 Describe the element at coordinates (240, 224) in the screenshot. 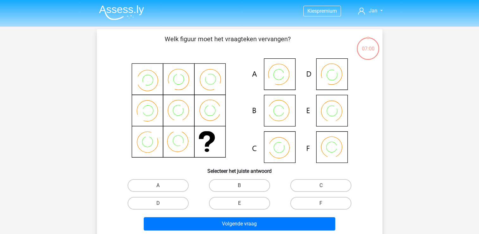

I see `button: Volgende vraag` at that location.